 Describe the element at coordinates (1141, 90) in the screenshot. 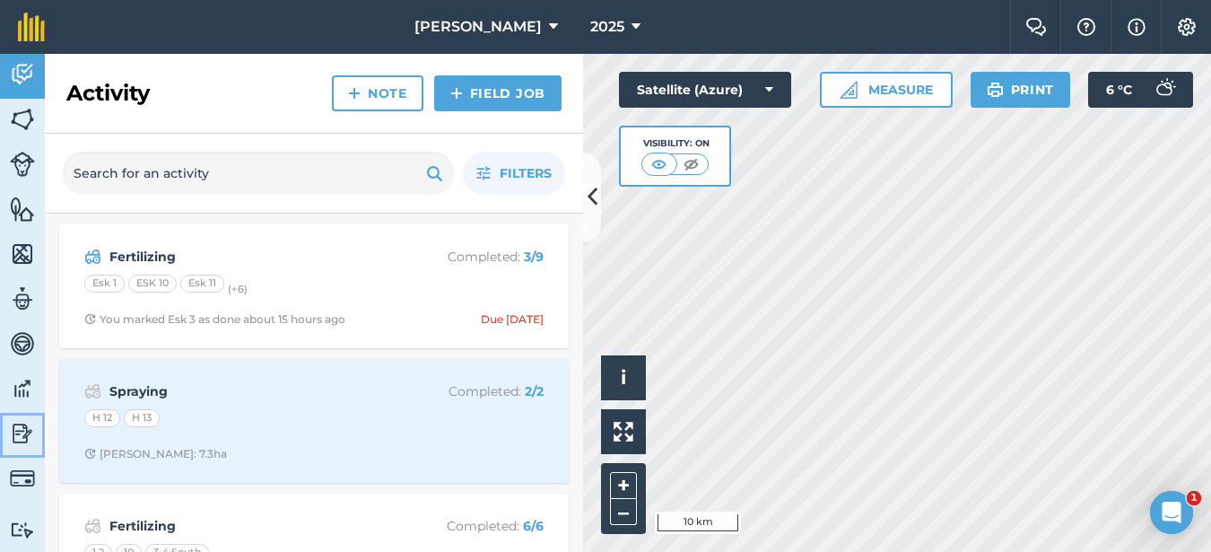

I see `button: 6 °C` at that location.